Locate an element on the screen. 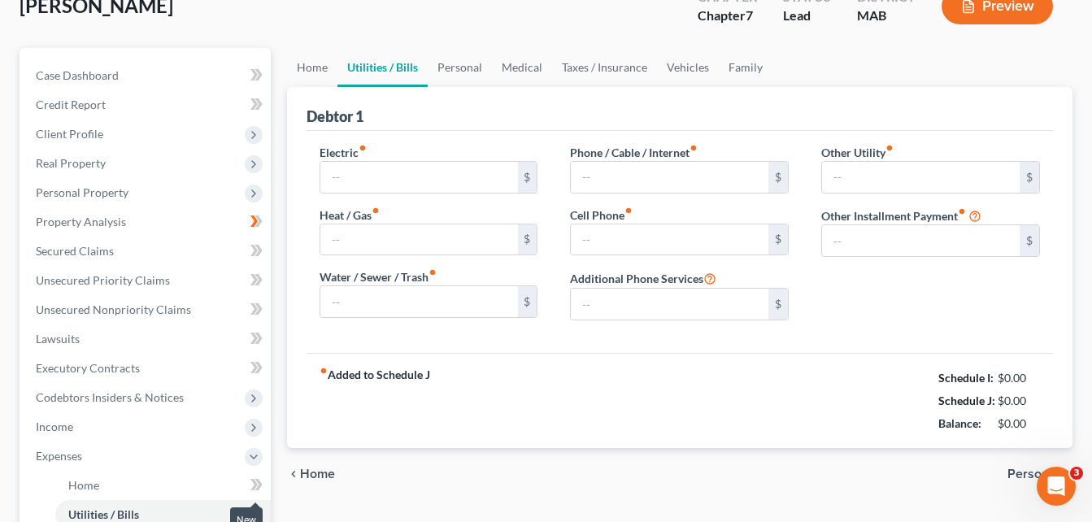  label: Cell Phone is located at coordinates (601, 215).